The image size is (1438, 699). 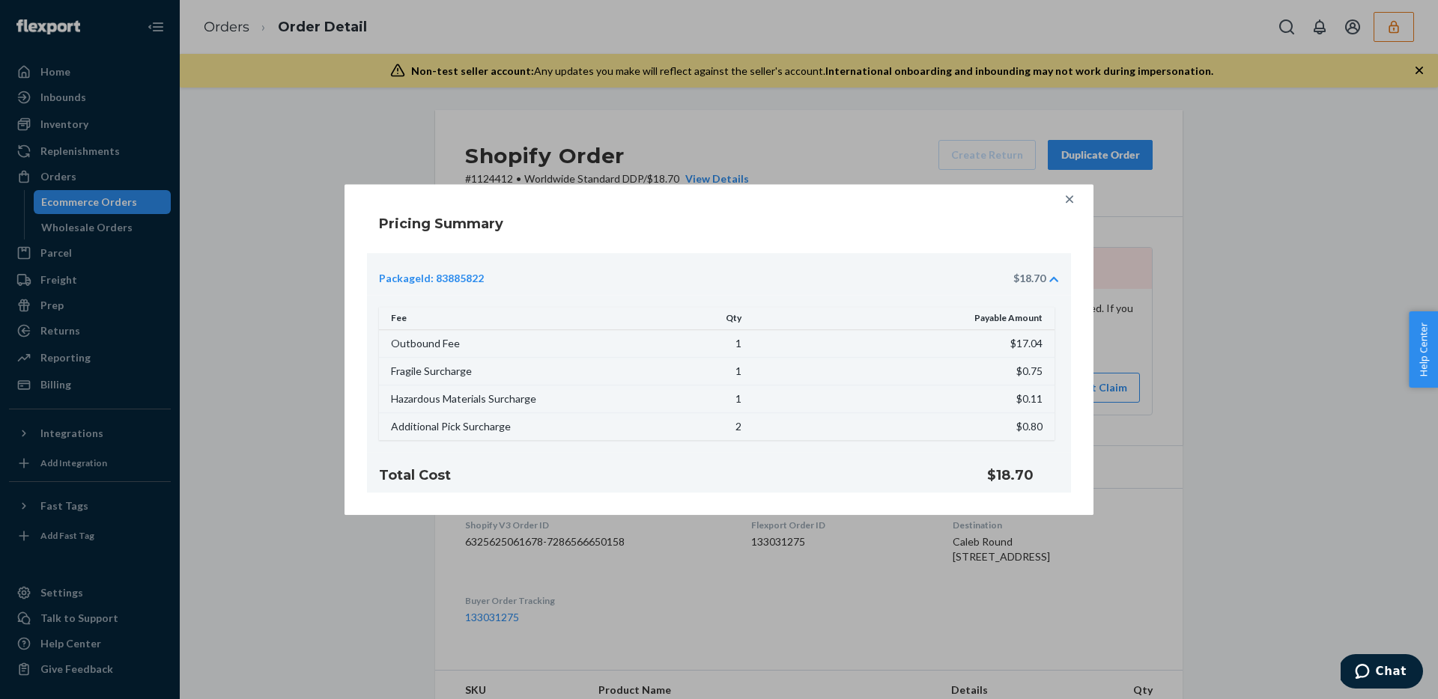 What do you see at coordinates (497, 371) in the screenshot?
I see `td: Fragile Surcharge` at bounding box center [497, 371].